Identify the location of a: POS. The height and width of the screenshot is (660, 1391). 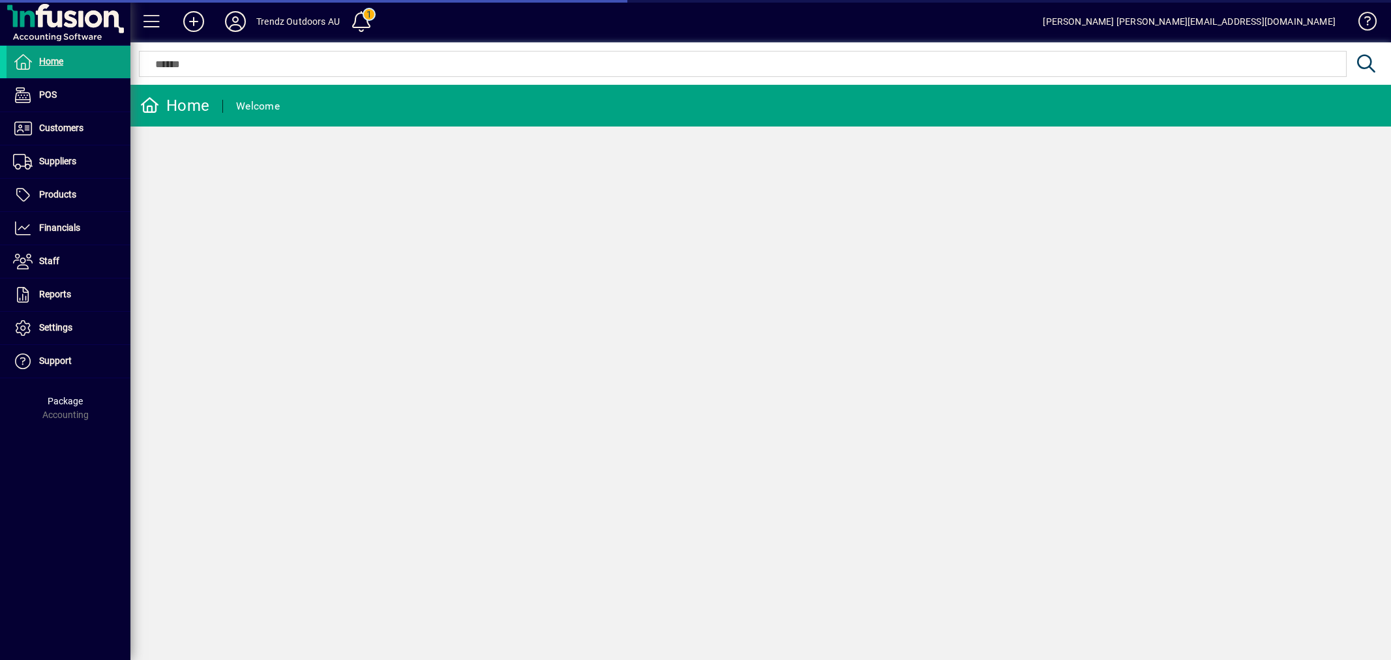
(68, 95).